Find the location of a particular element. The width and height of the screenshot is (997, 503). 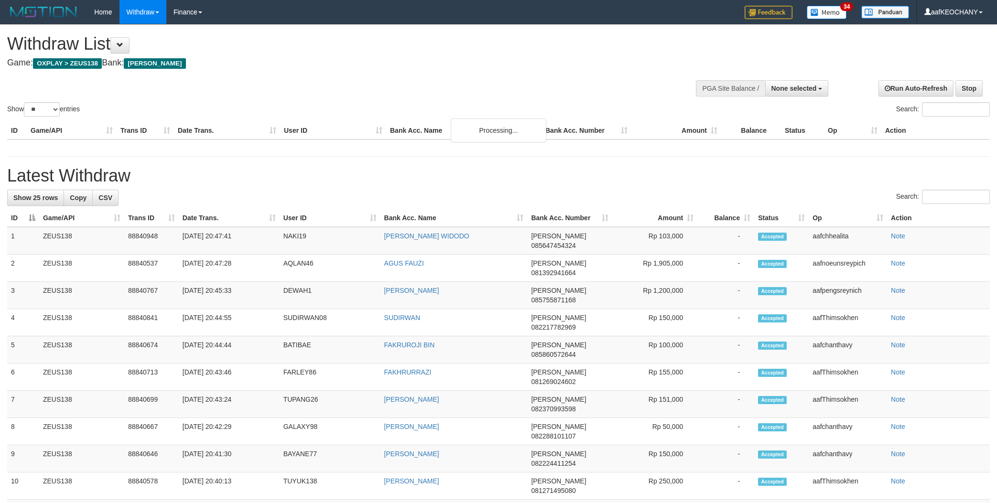

th: Status is located at coordinates (802, 130).